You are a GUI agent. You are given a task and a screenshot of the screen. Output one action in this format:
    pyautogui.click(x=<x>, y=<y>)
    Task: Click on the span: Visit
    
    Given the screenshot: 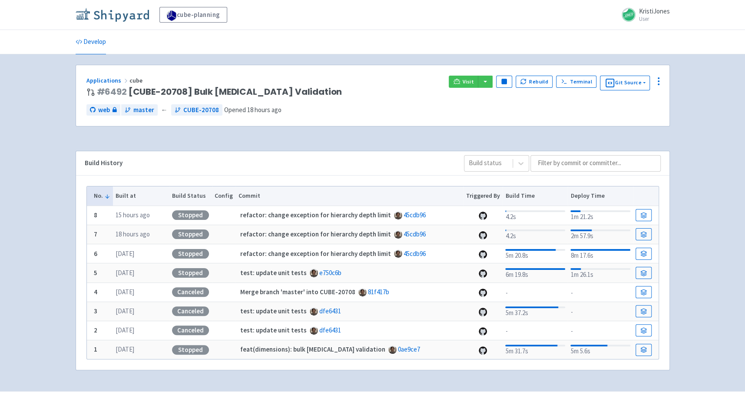 What is the action you would take?
    pyautogui.click(x=468, y=82)
    